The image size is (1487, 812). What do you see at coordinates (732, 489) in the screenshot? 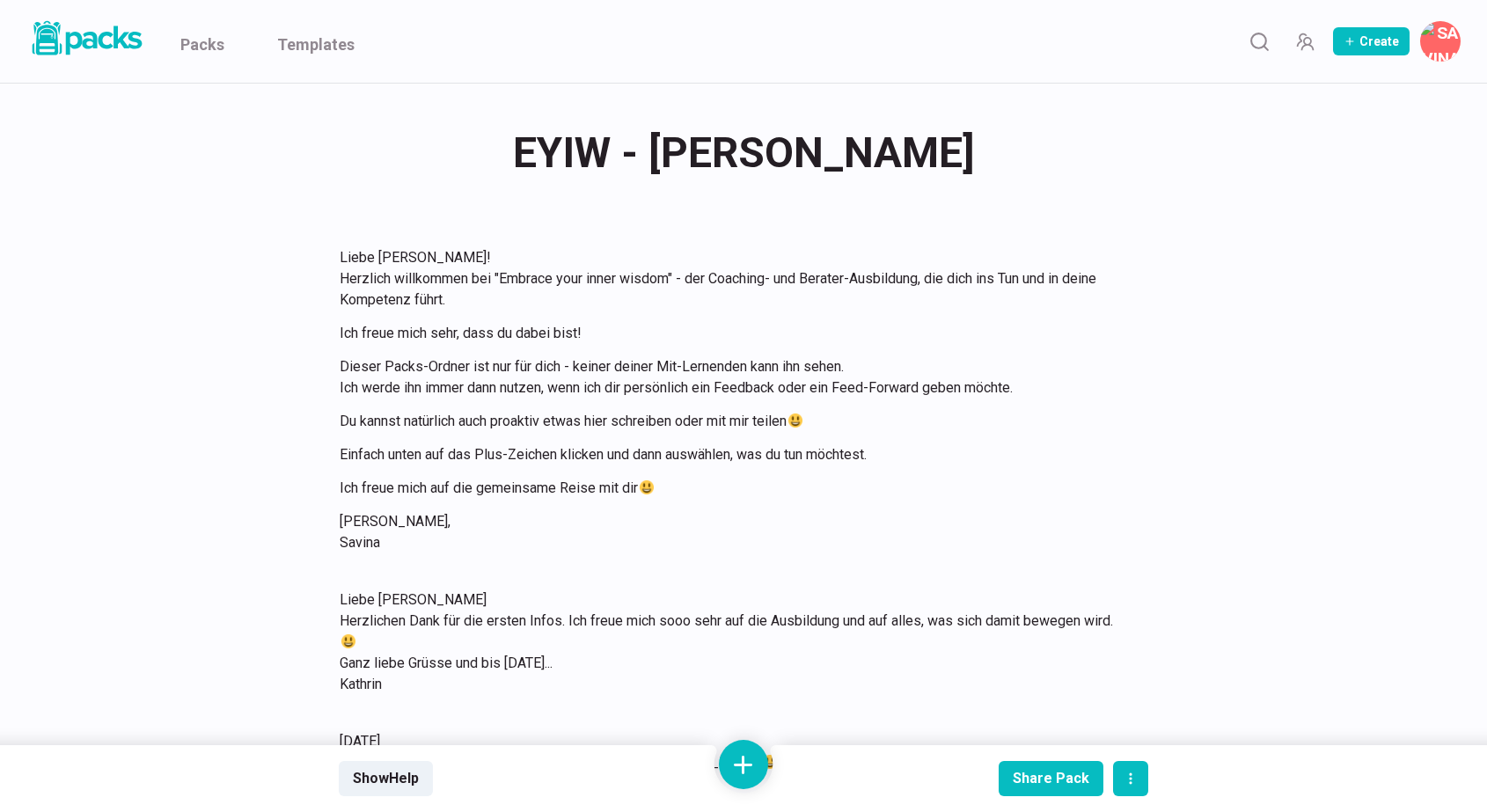
I see `p: Ich freue mich auf die gemeinsame Reise mit dir` at bounding box center [732, 489].